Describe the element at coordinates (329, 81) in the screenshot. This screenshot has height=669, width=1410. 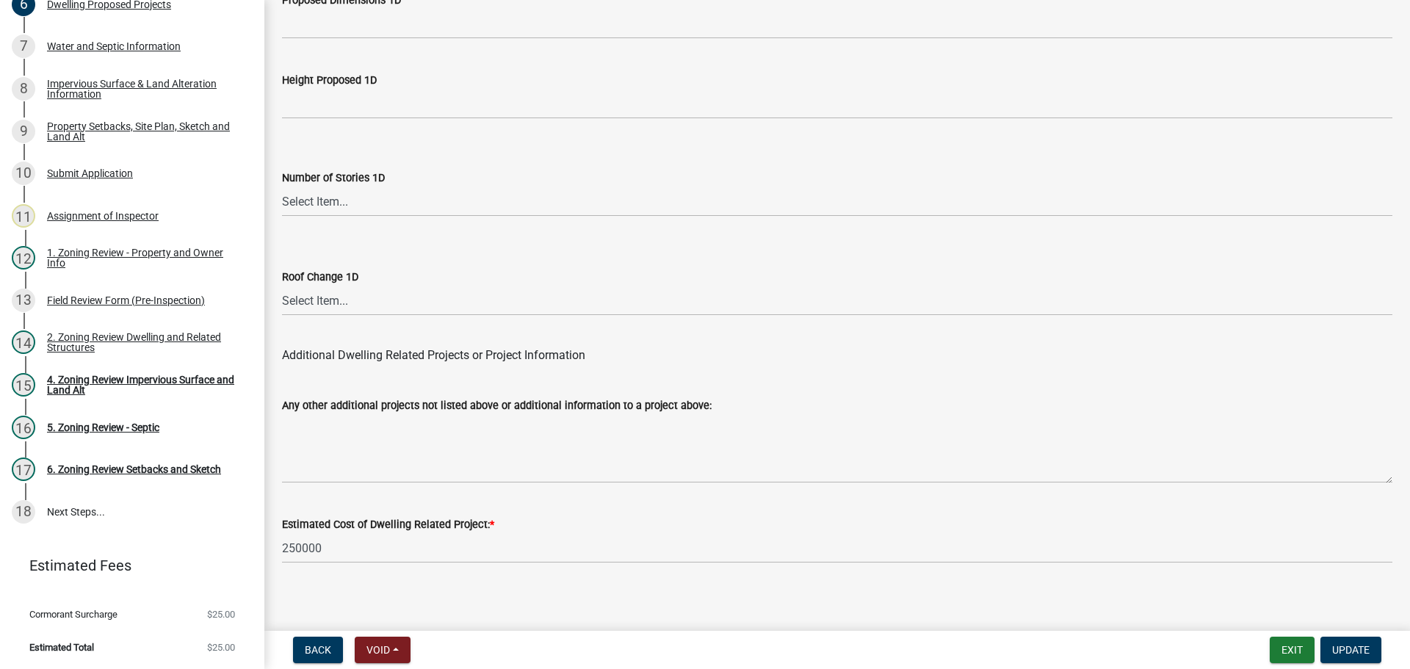
I see `label: Height Proposed 1D` at that location.